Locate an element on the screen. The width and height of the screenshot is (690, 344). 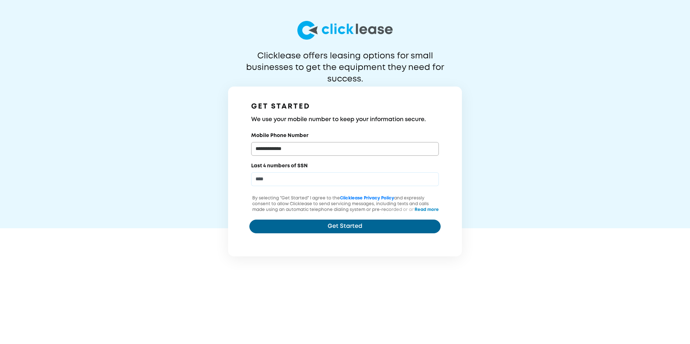
a: Clicklease Privacy Policy is located at coordinates (367, 198).